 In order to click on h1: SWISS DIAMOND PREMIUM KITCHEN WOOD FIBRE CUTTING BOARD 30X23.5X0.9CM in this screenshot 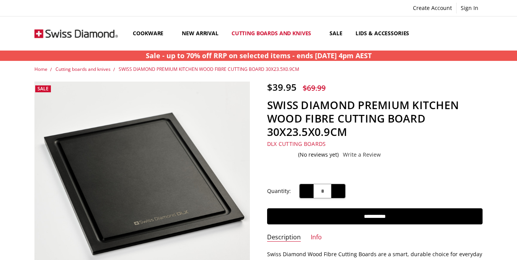, I will do `click(375, 118)`.